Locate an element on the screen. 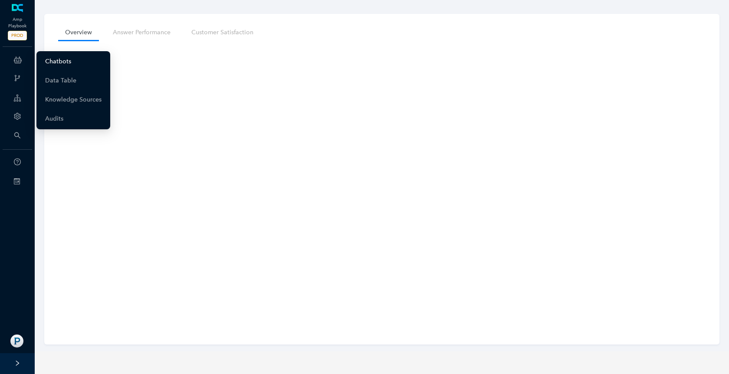  span: search is located at coordinates (17, 135).